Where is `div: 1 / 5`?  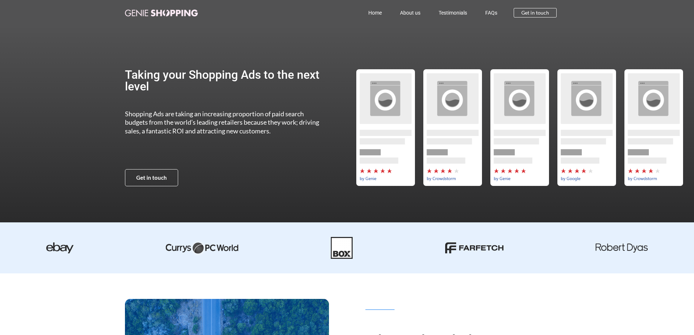
div: 1 / 5 is located at coordinates (385, 127).